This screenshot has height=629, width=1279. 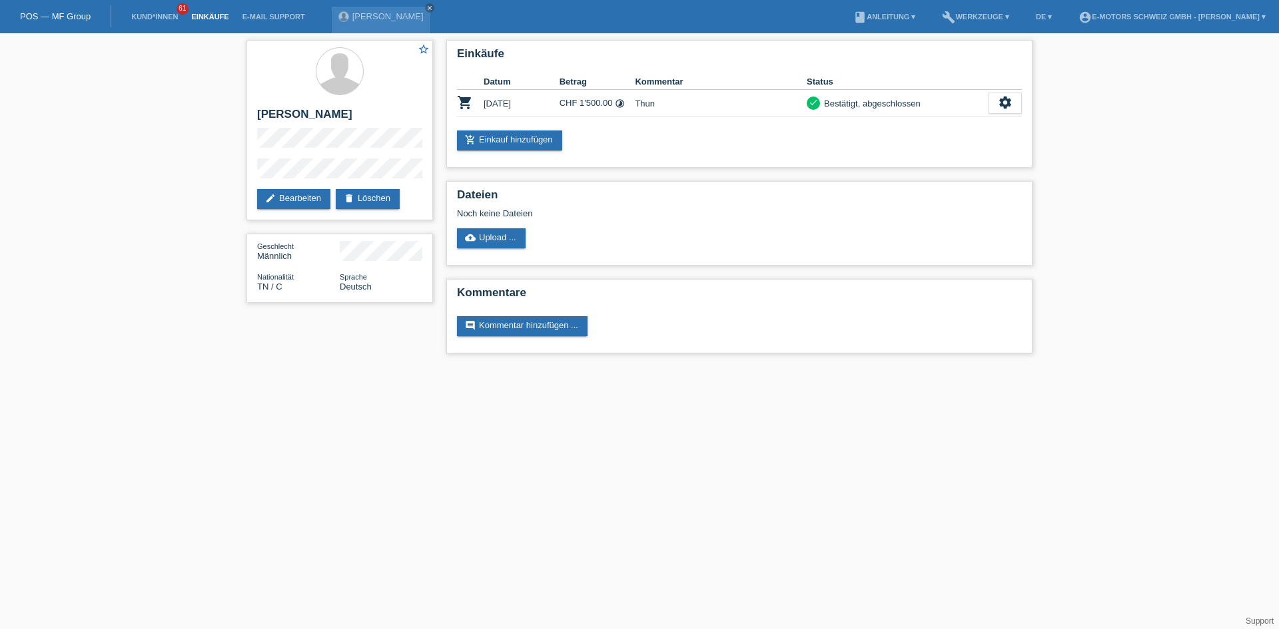 I want to click on a: star_border, so click(x=424, y=50).